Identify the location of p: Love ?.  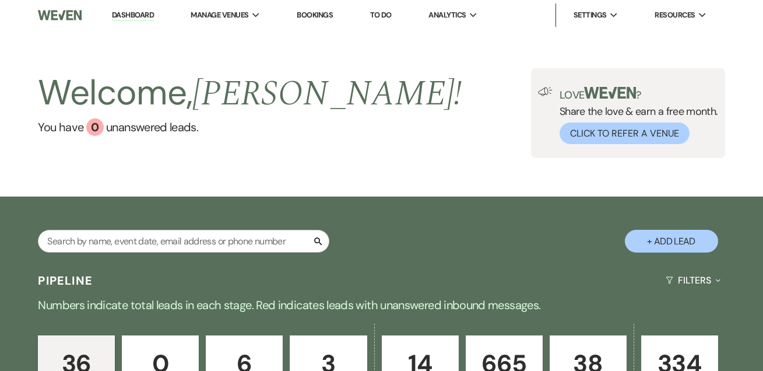
(639, 93).